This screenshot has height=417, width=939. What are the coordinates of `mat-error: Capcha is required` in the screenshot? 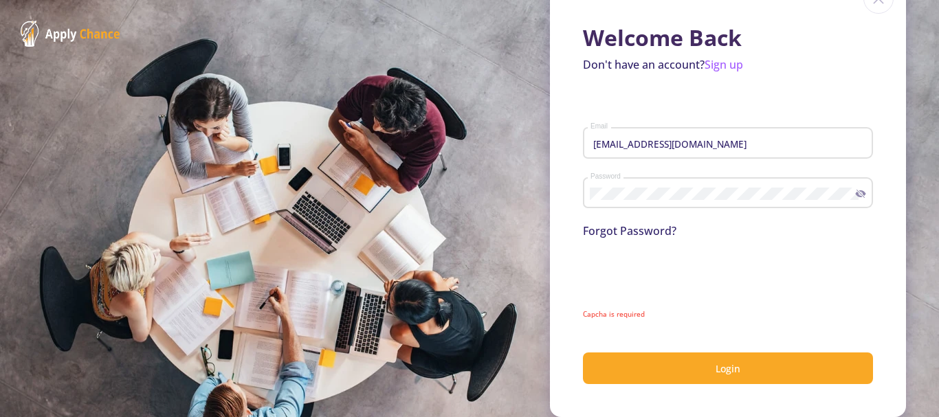 It's located at (728, 314).